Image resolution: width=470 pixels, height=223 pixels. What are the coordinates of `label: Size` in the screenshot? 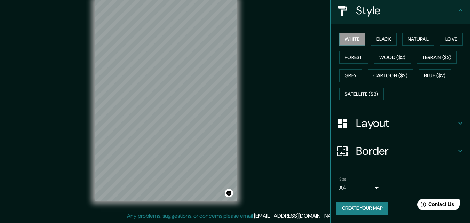 It's located at (343, 179).